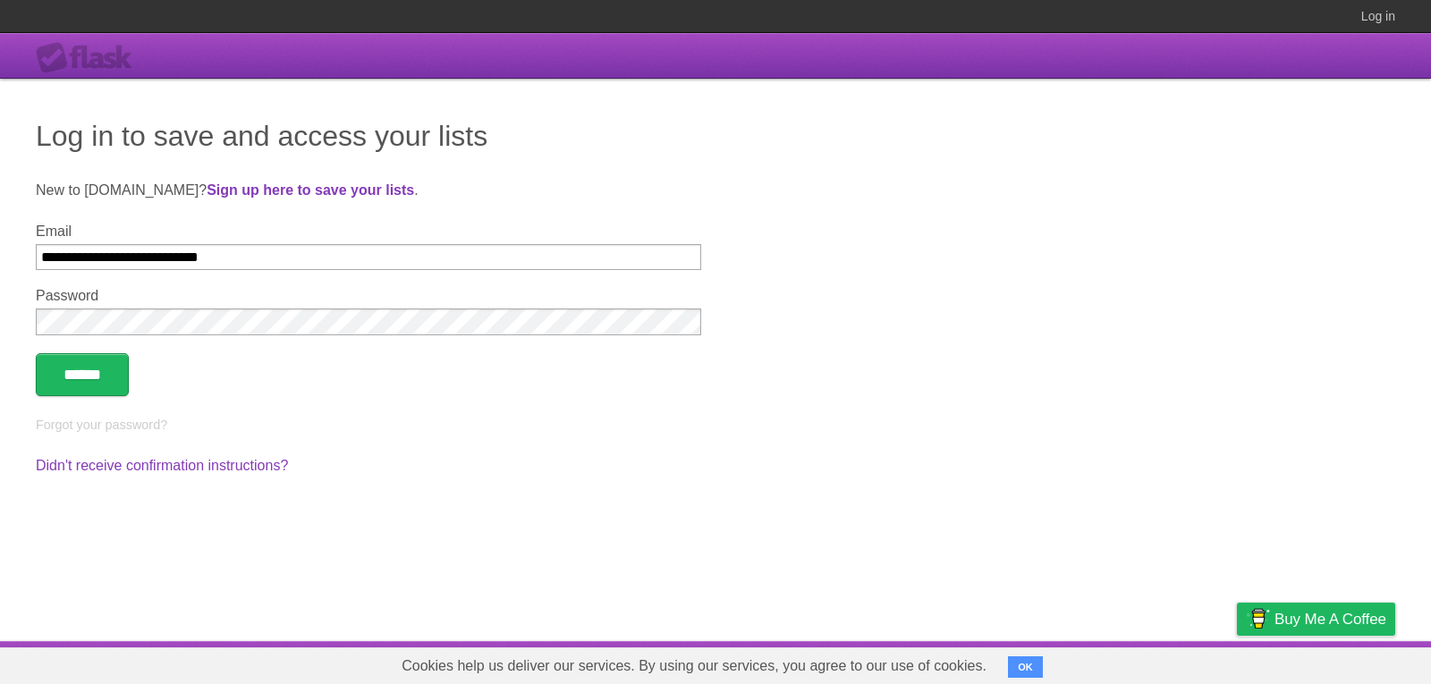 This screenshot has height=684, width=1431. Describe the element at coordinates (1315, 619) in the screenshot. I see `a: Buy me a coffee` at that location.